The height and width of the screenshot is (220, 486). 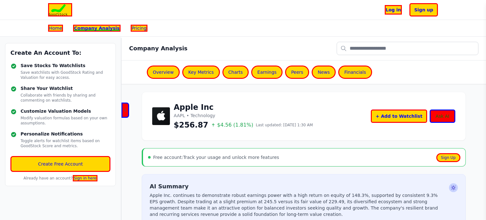 What do you see at coordinates (442, 116) in the screenshot?
I see `button: Ask AI` at bounding box center [442, 116].